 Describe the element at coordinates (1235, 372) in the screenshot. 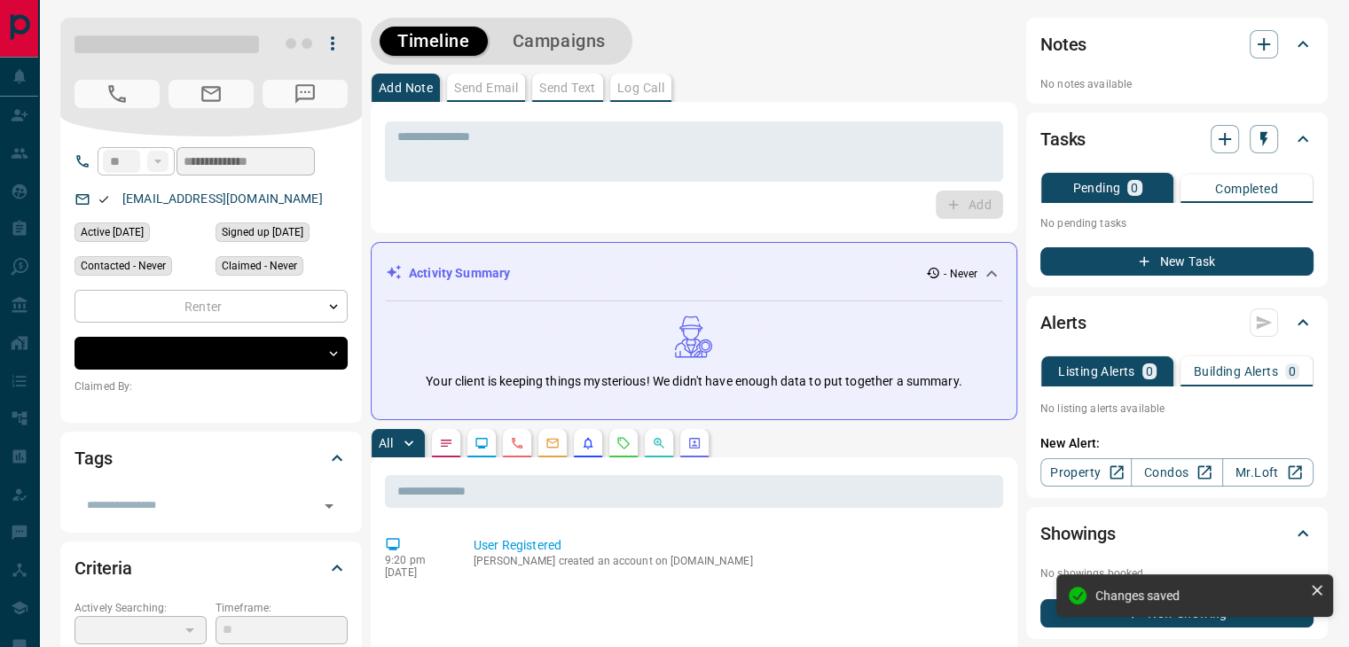

I see `p: Building Alerts` at that location.